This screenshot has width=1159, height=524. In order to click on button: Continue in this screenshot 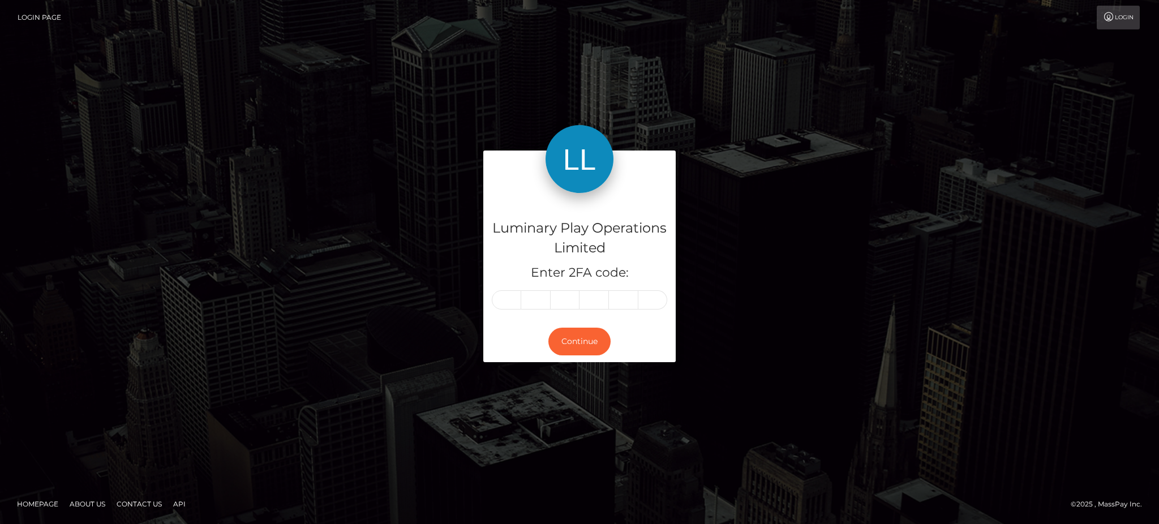, I will do `click(580, 341)`.